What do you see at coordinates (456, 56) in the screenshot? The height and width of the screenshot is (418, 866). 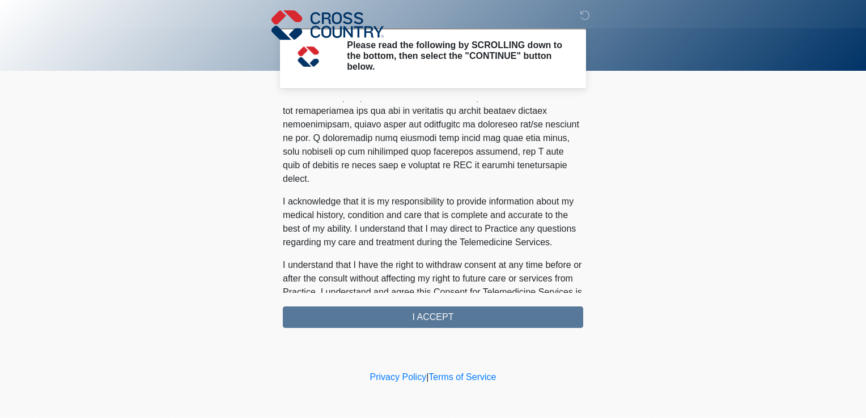 I see `h2: Please read the following by SCROLLING down to the bottom, then select the "CONTINUE" button below.` at bounding box center [456, 56].